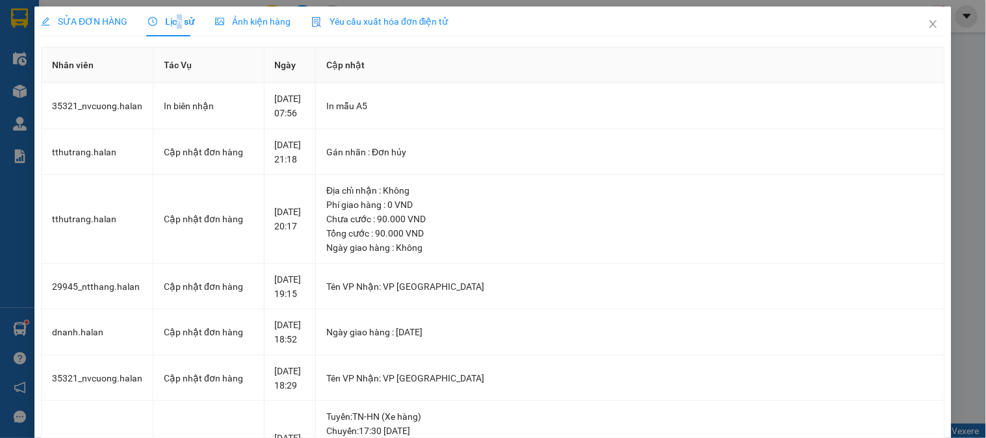 The width and height of the screenshot is (986, 438). What do you see at coordinates (253, 21) in the screenshot?
I see `span: Ảnh kiện hàng` at bounding box center [253, 21].